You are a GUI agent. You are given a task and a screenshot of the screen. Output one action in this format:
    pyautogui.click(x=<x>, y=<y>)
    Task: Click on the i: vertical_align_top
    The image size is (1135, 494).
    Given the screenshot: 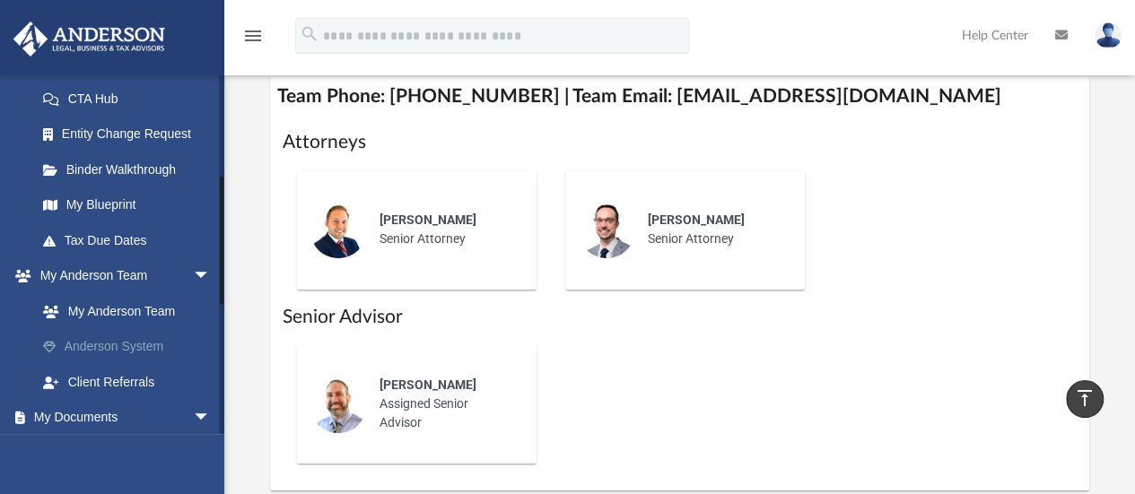 What is the action you would take?
    pyautogui.click(x=1085, y=398)
    